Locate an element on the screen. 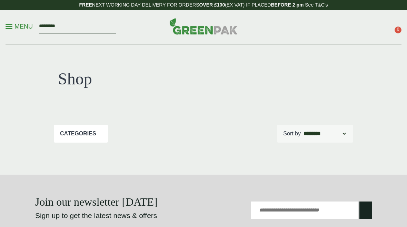 This screenshot has width=407, height=227. strong: BEFORE 2 pm is located at coordinates (287, 5).